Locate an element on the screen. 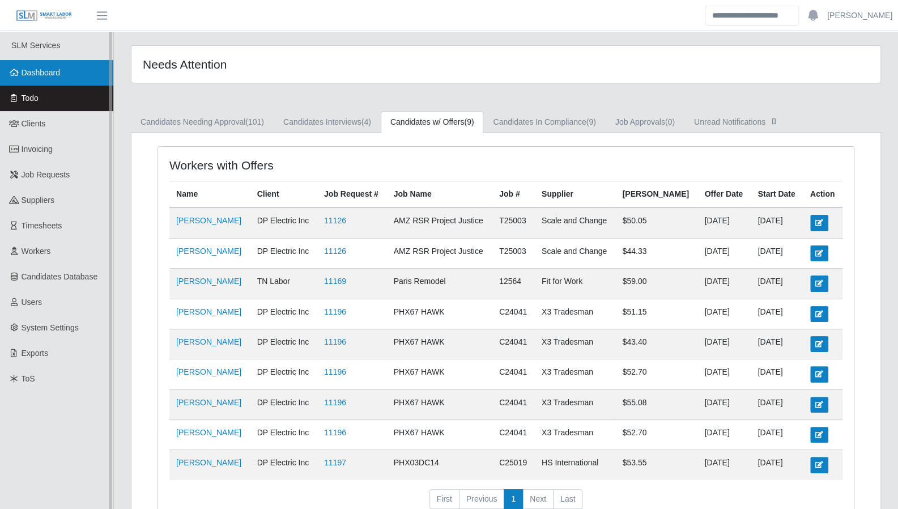 This screenshot has height=509, width=898. span: ToS is located at coordinates (28, 378).